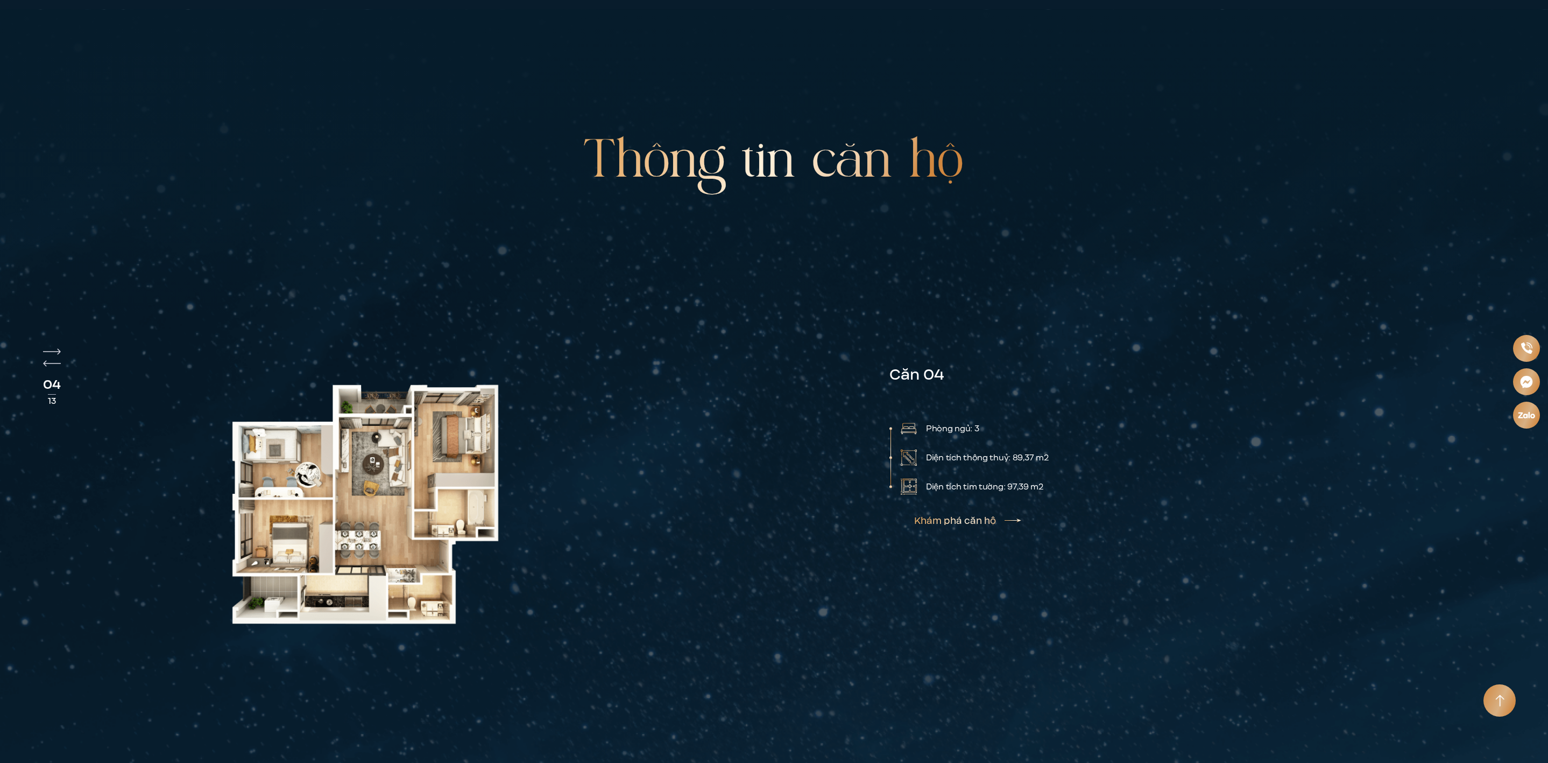  Describe the element at coordinates (52, 400) in the screenshot. I see `div: 13` at that location.